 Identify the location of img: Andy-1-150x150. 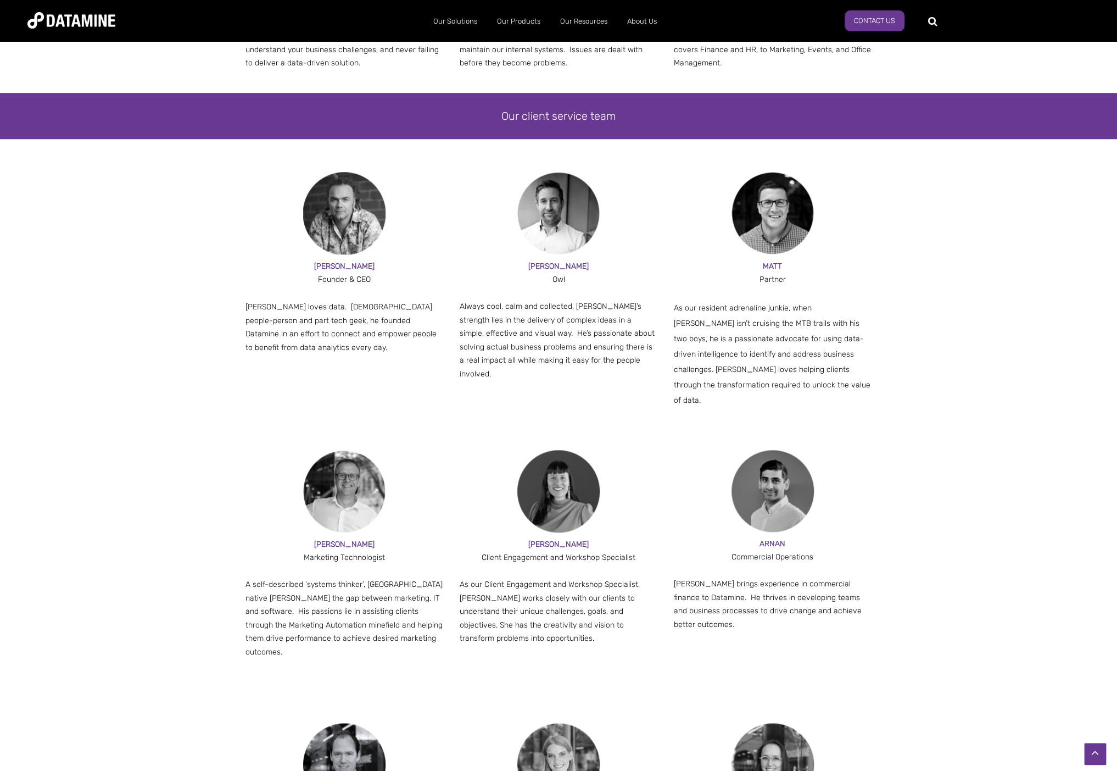
(344, 491).